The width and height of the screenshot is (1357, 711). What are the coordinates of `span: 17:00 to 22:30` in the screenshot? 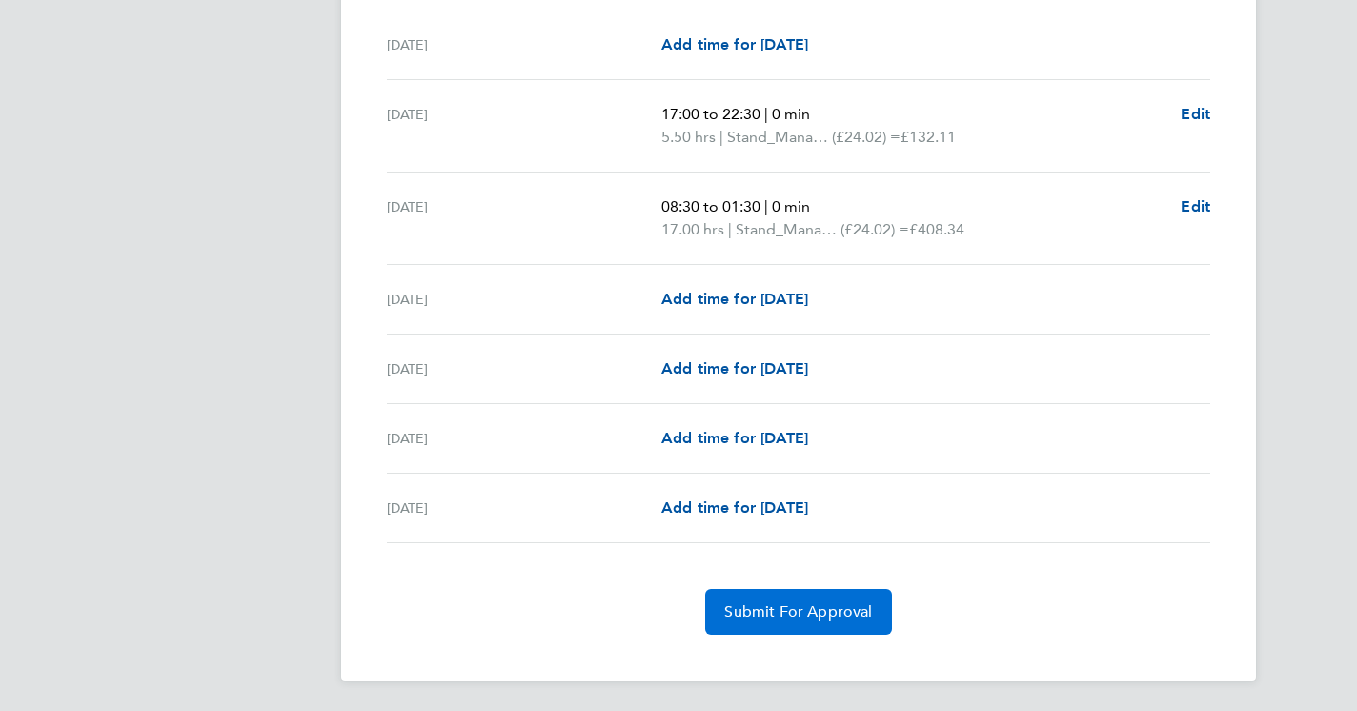 It's located at (711, 113).